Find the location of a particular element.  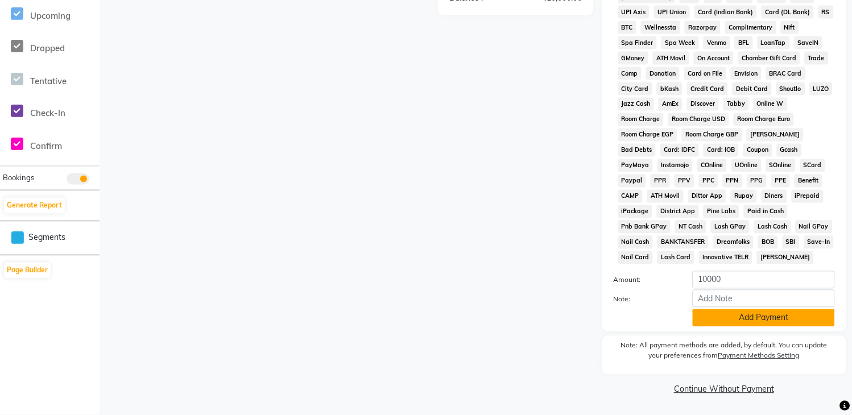

label: Payment Methods Setting is located at coordinates (759, 356).